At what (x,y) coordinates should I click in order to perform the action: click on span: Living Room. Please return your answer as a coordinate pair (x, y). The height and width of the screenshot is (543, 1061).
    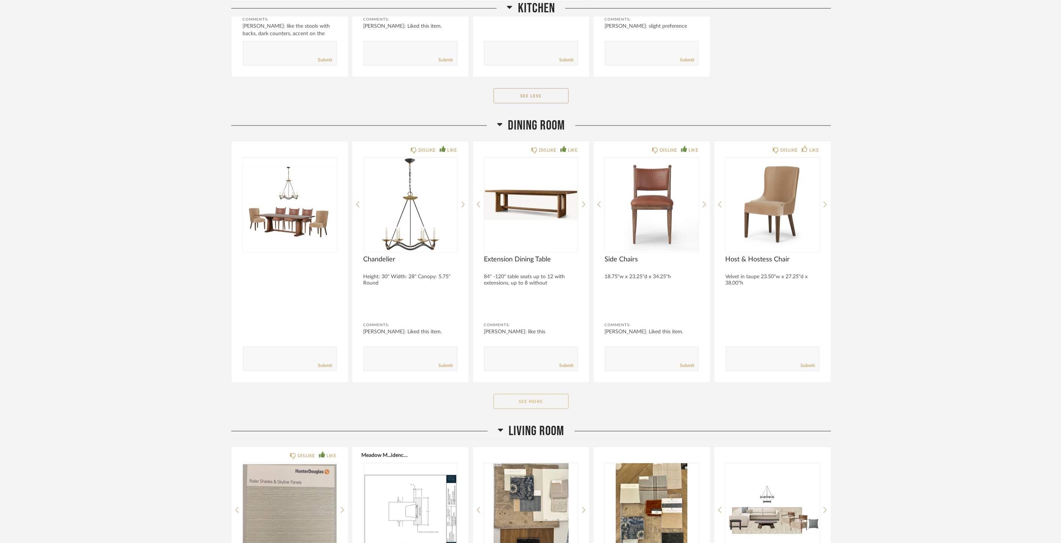
    Looking at the image, I should click on (537, 431).